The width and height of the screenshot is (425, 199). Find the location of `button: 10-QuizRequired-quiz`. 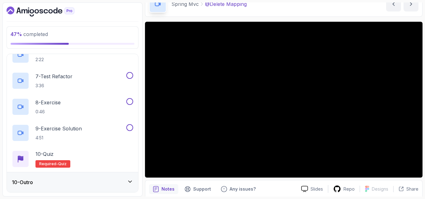

button: 10-QuizRequired-quiz is located at coordinates (72, 159).